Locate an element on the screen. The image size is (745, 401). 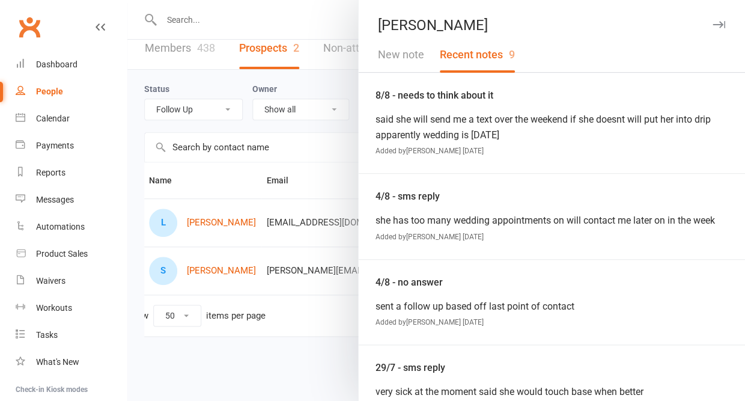
div: said she will send me a text over the weekend if she doesnt will put her into drip apparently wed... is located at coordinates (552, 127).